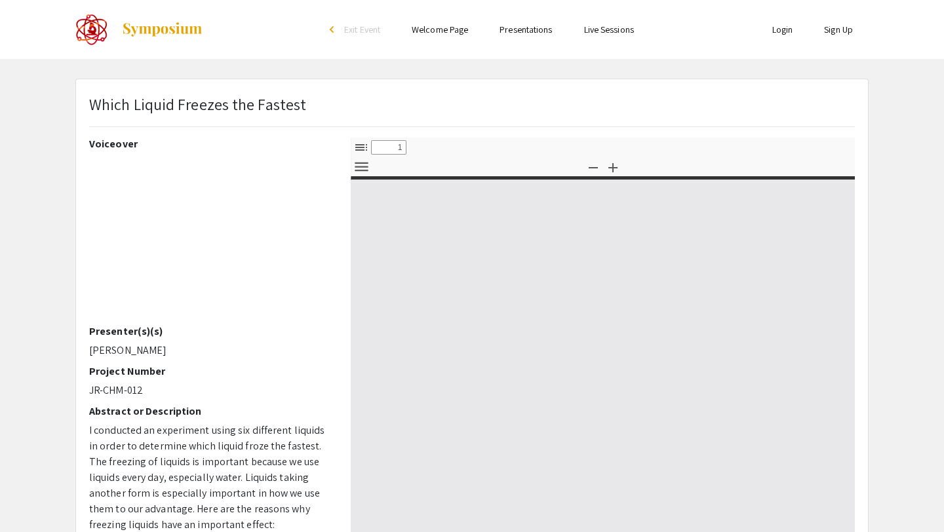  I want to click on p: JR-CHM-012, so click(210, 391).